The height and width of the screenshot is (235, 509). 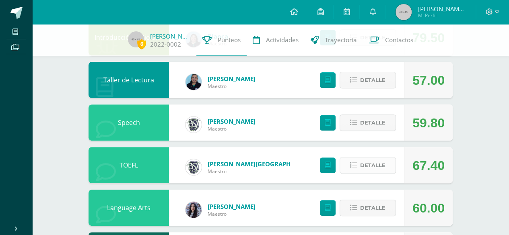 What do you see at coordinates (428, 123) in the screenshot?
I see `div: 59.80` at bounding box center [428, 123].